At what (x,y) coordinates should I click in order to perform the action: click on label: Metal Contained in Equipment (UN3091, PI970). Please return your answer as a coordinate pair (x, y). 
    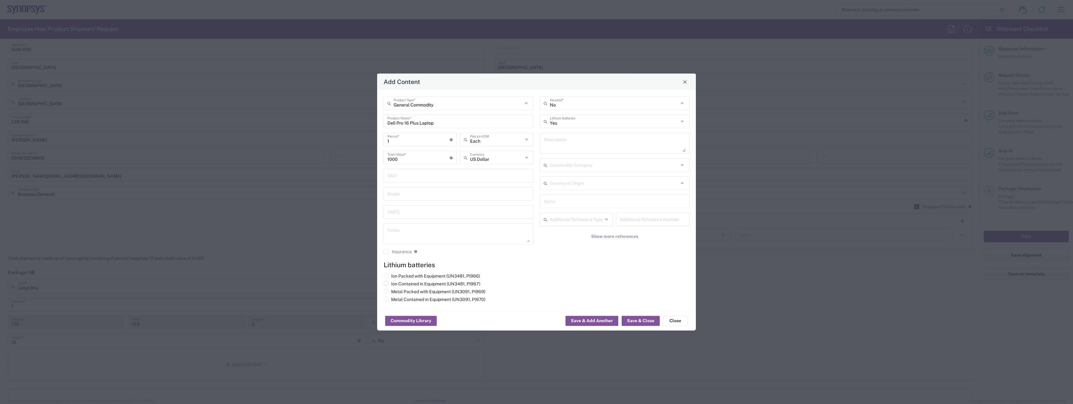
    Looking at the image, I should click on (435, 299).